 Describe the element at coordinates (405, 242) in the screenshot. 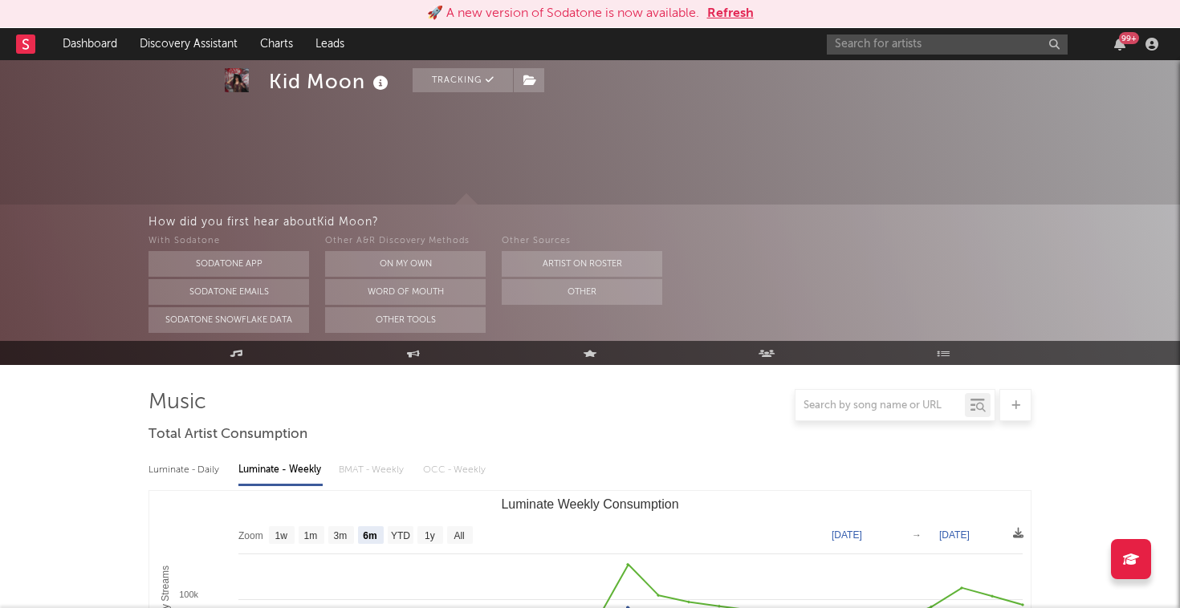

I see `div: Other A&R Discovery Methods` at that location.